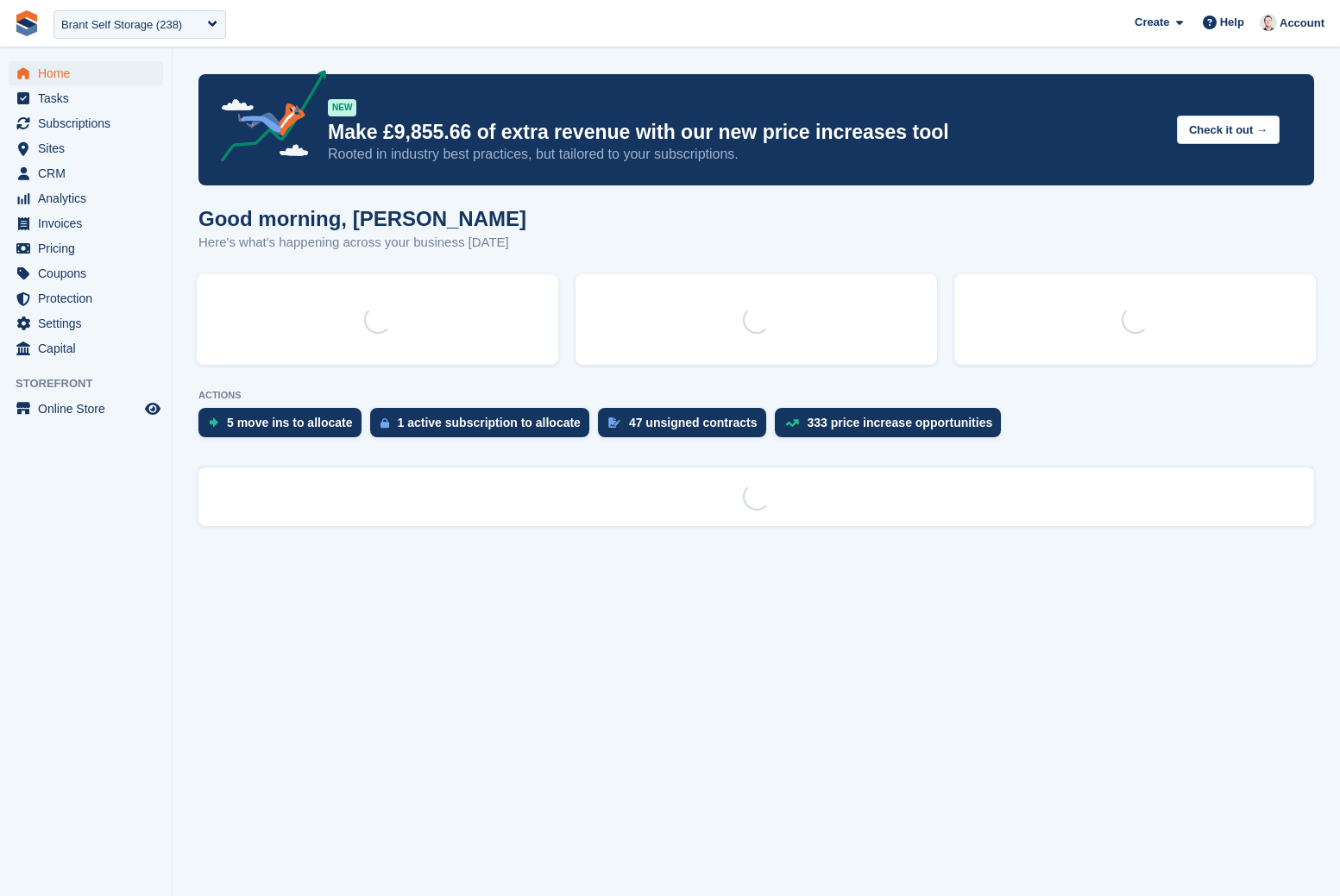 This screenshot has width=1340, height=896. I want to click on span: Invoices, so click(90, 223).